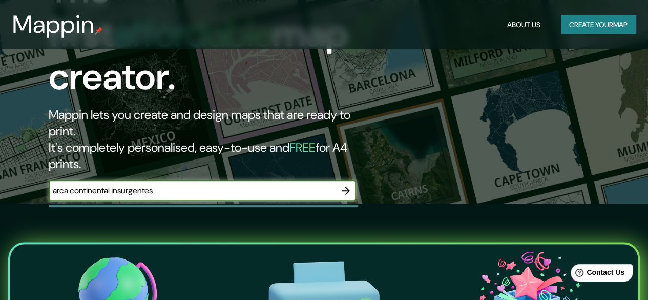 The height and width of the screenshot is (300, 648). What do you see at coordinates (302, 147) in the screenshot?
I see `h5: FREE` at bounding box center [302, 147].